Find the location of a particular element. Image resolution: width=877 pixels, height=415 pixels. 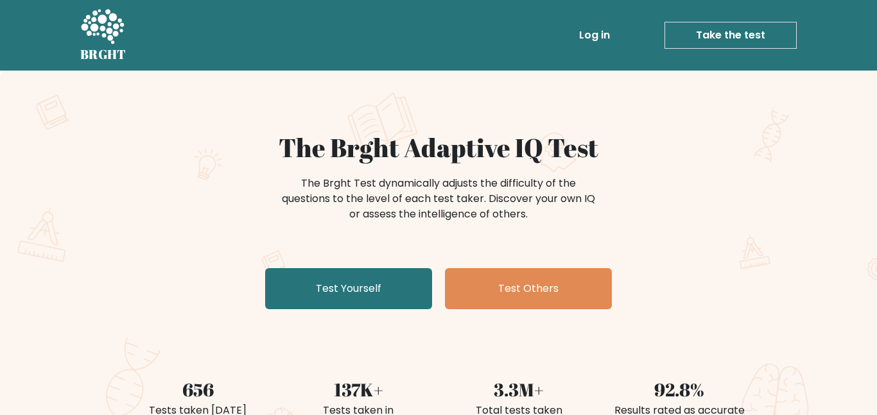

a: Test Yourself is located at coordinates (349, 289).